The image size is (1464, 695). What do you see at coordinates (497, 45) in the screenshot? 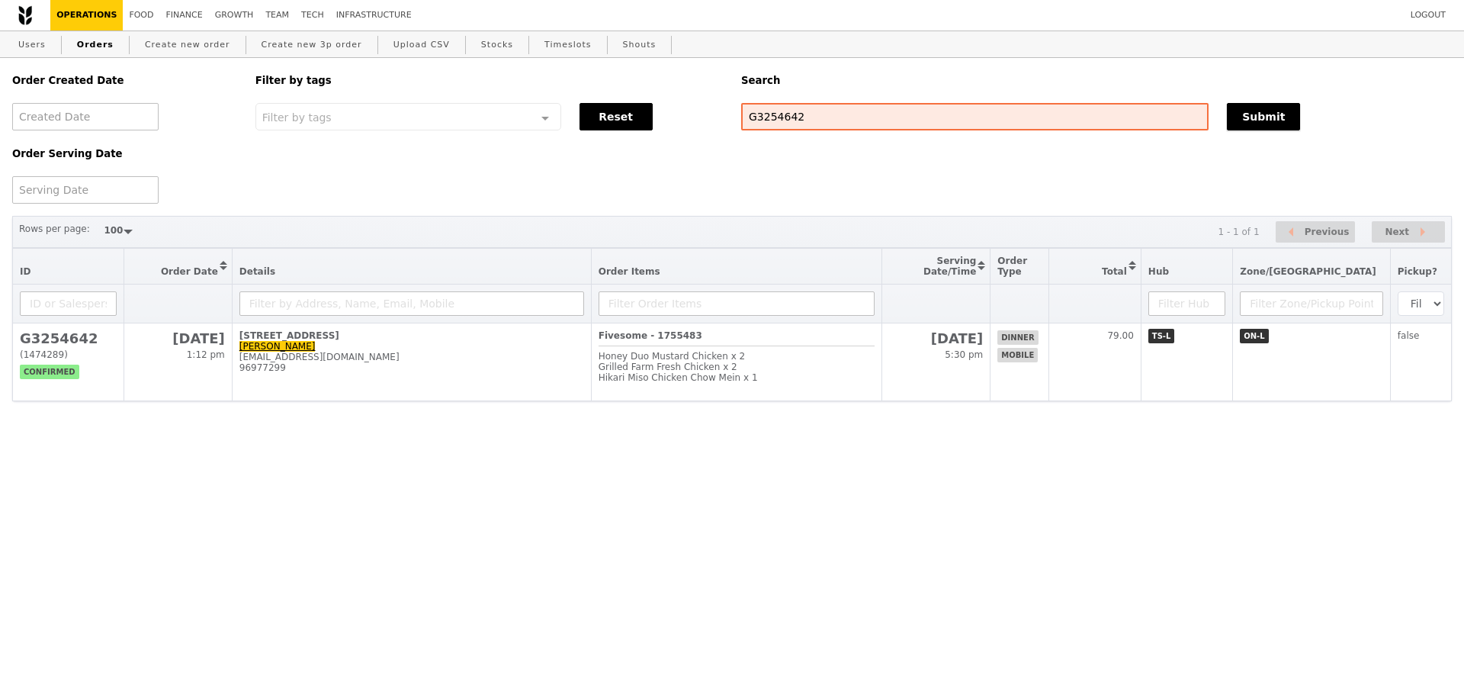
I see `a: Stocks` at bounding box center [497, 45].